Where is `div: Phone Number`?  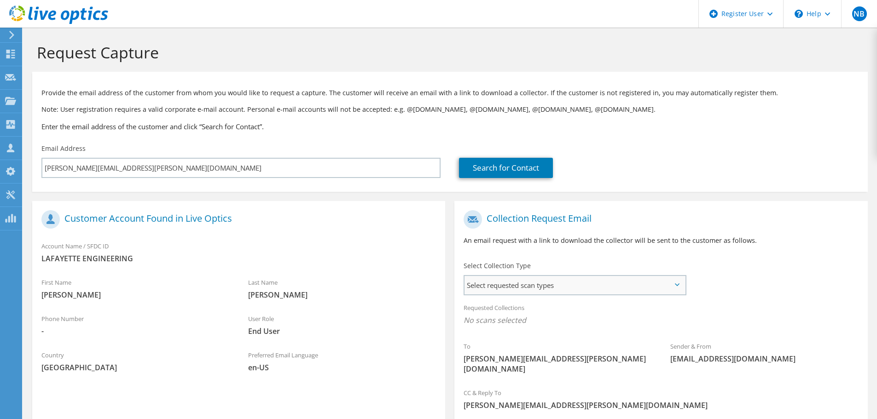
div: Phone Number is located at coordinates (135, 325).